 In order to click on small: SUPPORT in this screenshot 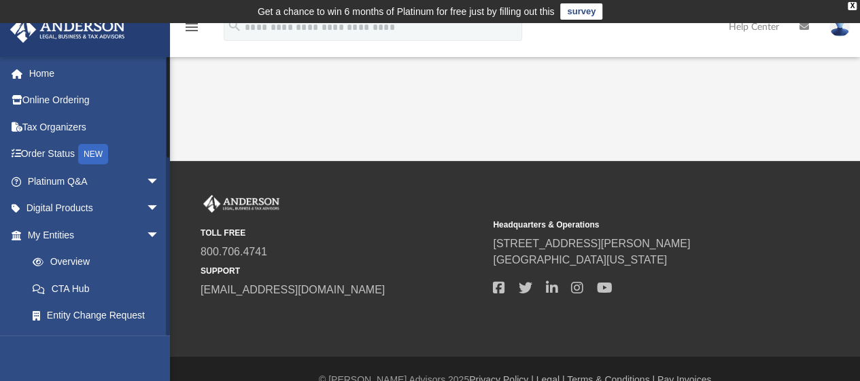, I will do `click(342, 271)`.